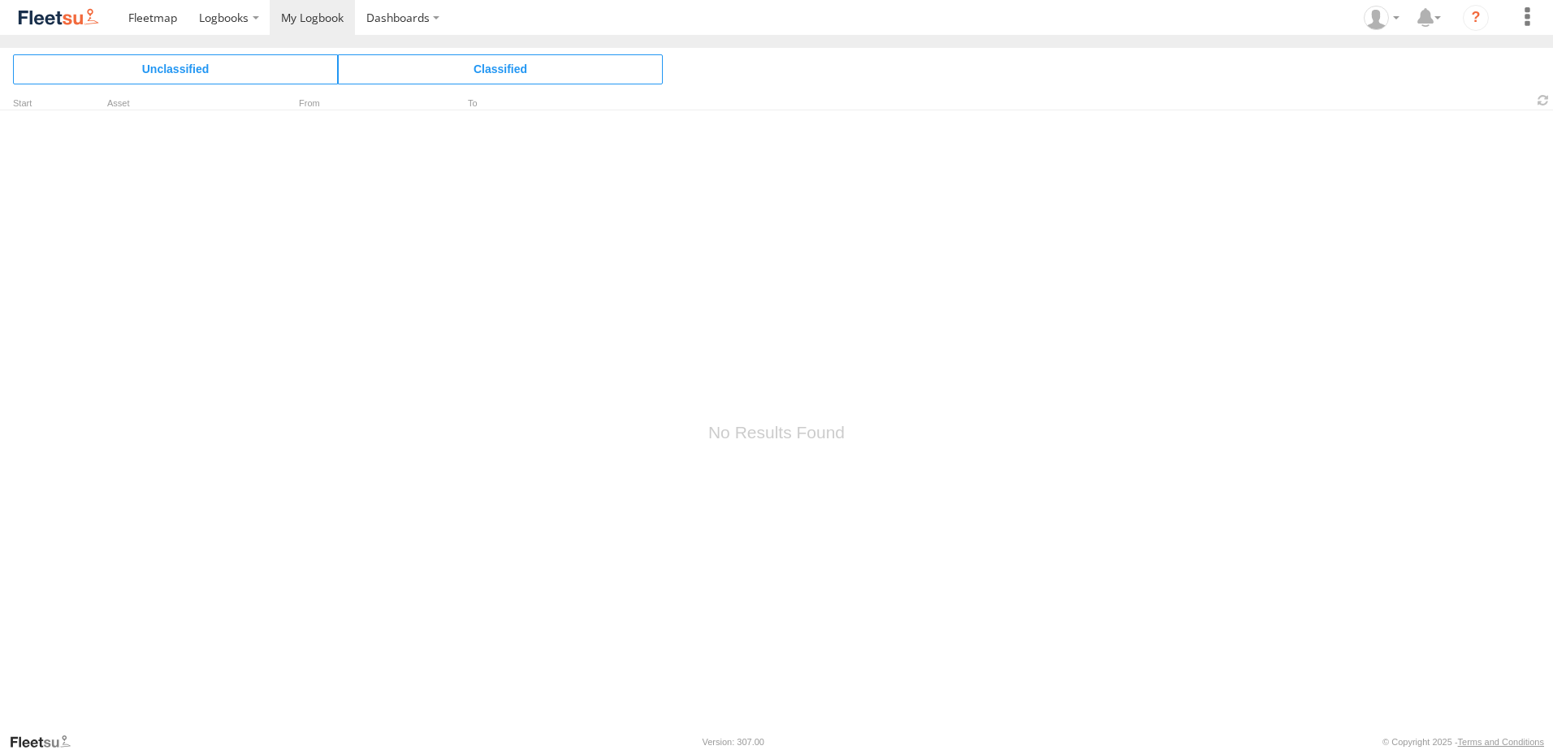  I want to click on span: Refresh, so click(1543, 100).